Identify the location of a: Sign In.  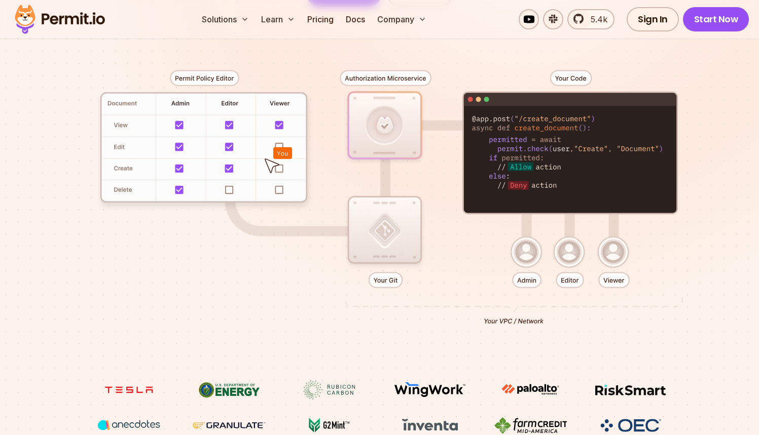
(653, 19).